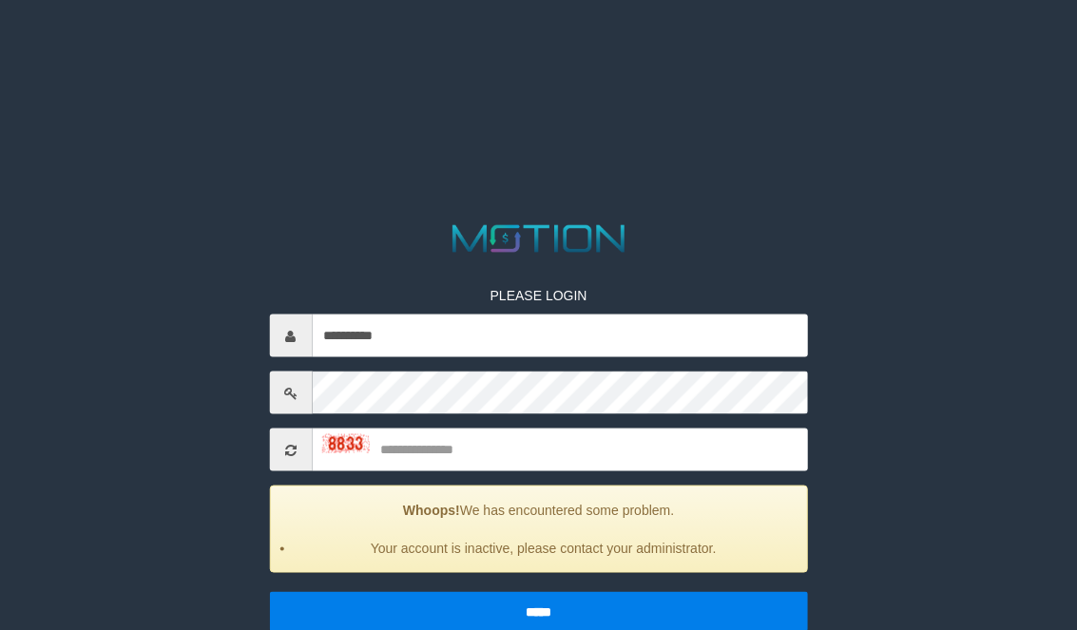 This screenshot has width=1077, height=630. I want to click on img: captcha, so click(345, 444).